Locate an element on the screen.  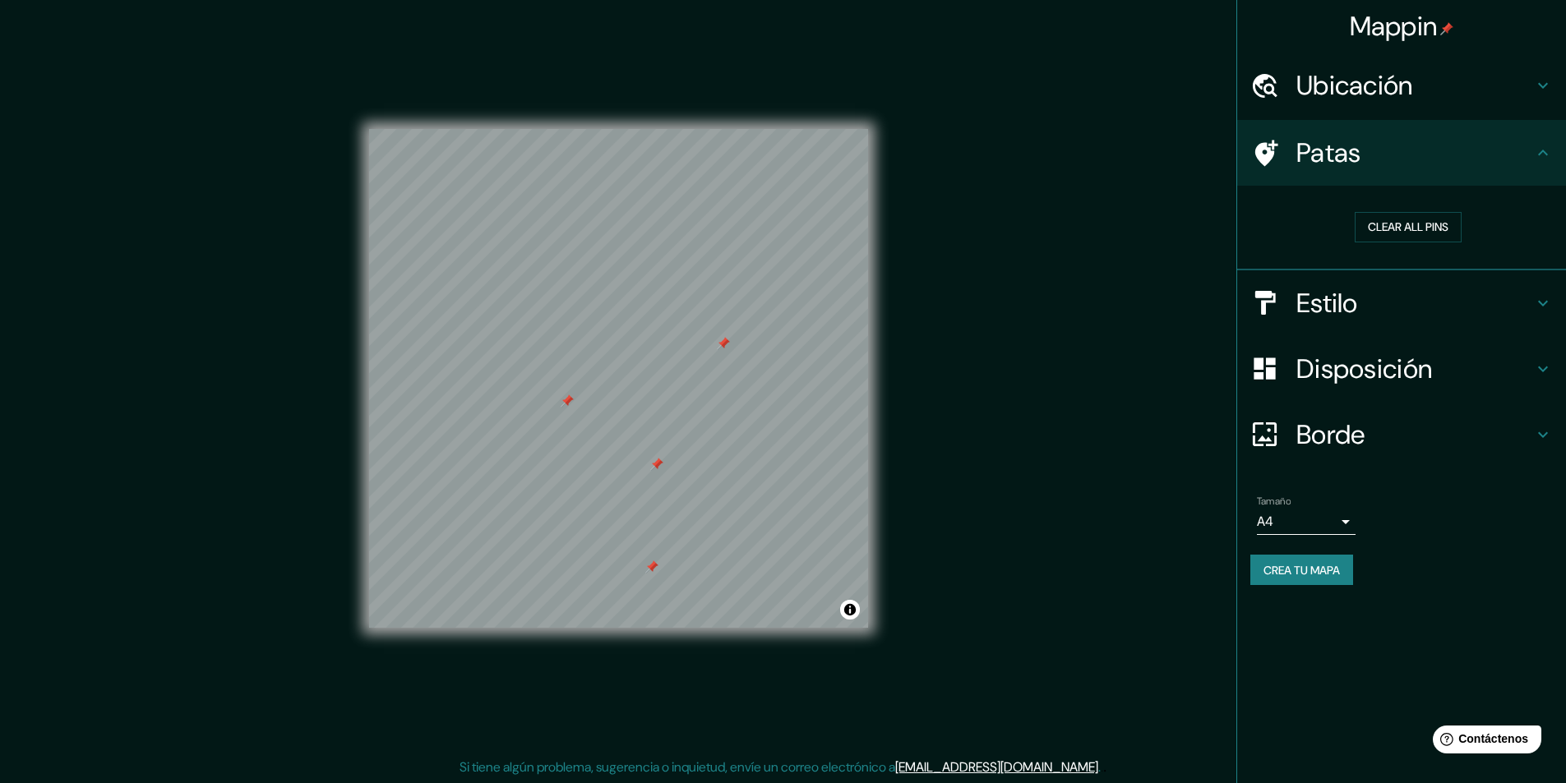
font: Contáctenos is located at coordinates (73, 20).